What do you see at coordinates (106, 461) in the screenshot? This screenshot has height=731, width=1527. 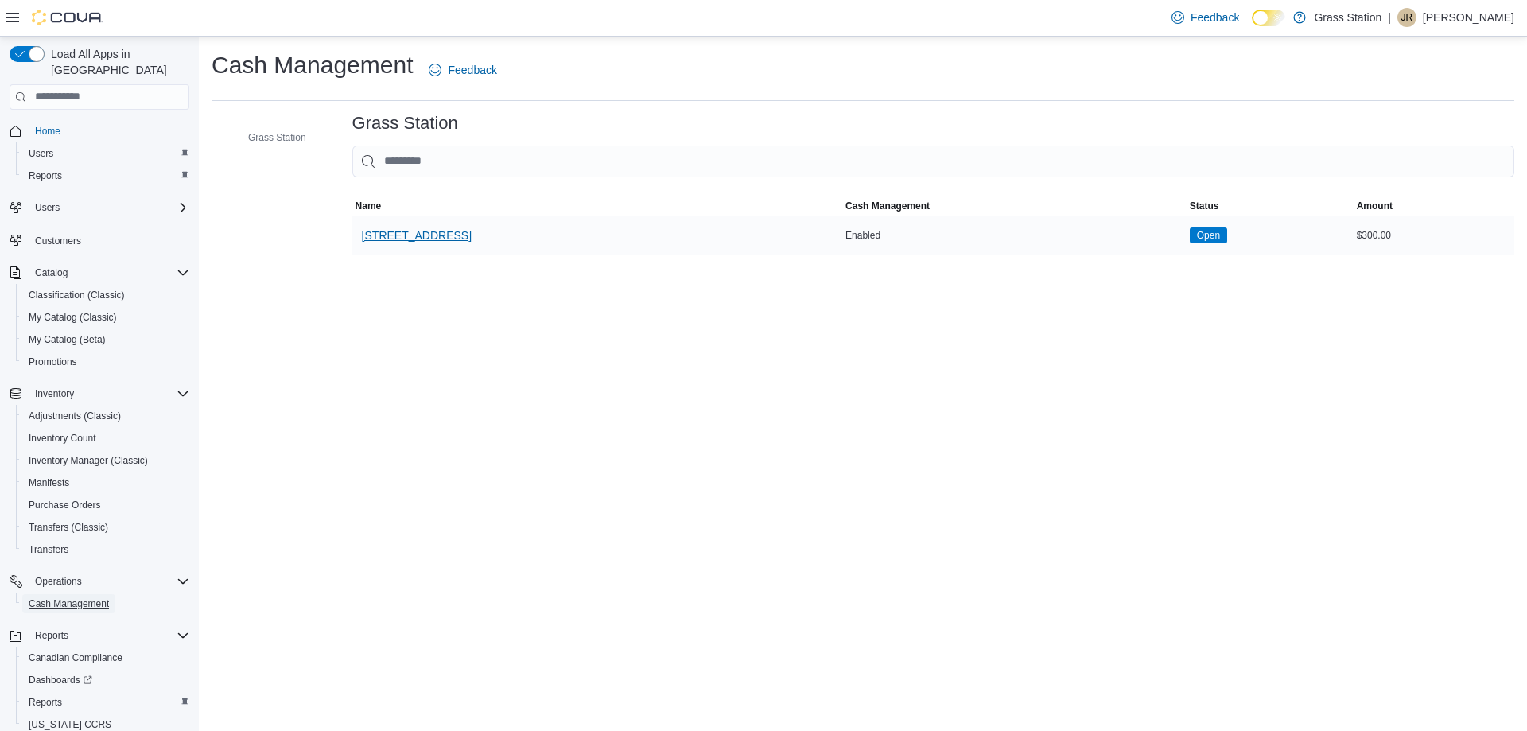 I see `button: Inventory Manager (Classic)` at bounding box center [106, 461].